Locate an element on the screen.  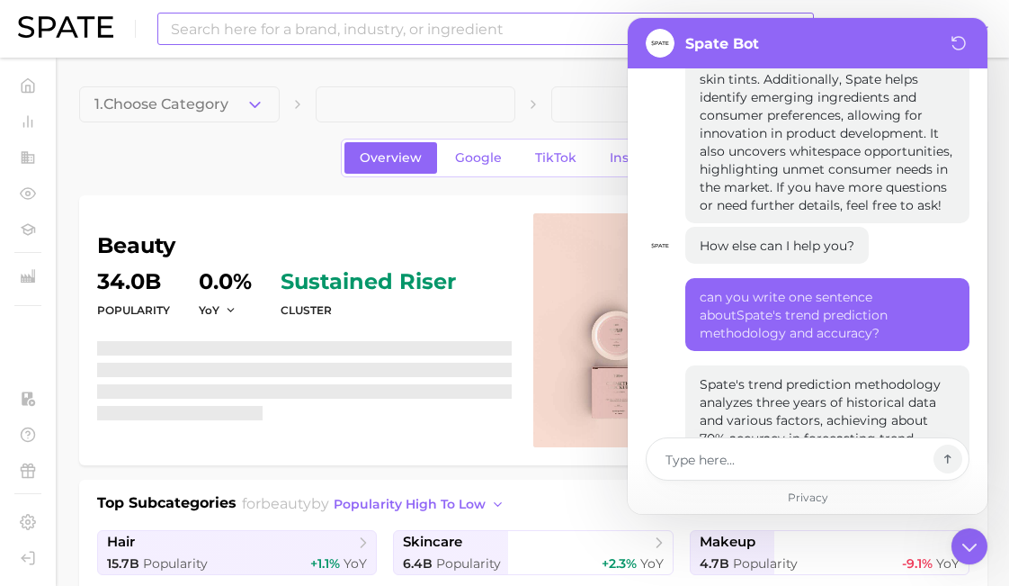
img: SPATE is located at coordinates (66, 27).